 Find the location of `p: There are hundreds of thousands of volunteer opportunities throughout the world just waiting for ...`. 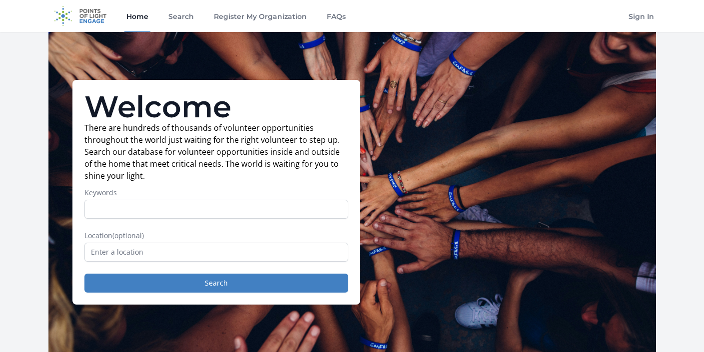

p: There are hundreds of thousands of volunteer opportunities throughout the world just waiting for ... is located at coordinates (216, 152).